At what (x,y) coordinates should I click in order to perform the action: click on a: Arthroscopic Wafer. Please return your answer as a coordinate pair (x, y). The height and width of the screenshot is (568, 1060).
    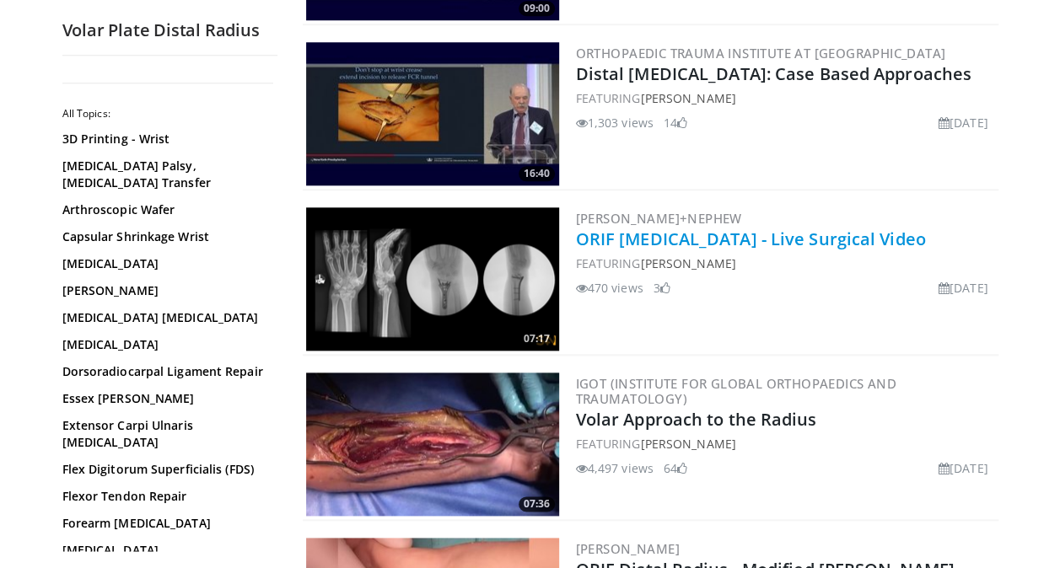
    Looking at the image, I should click on (165, 210).